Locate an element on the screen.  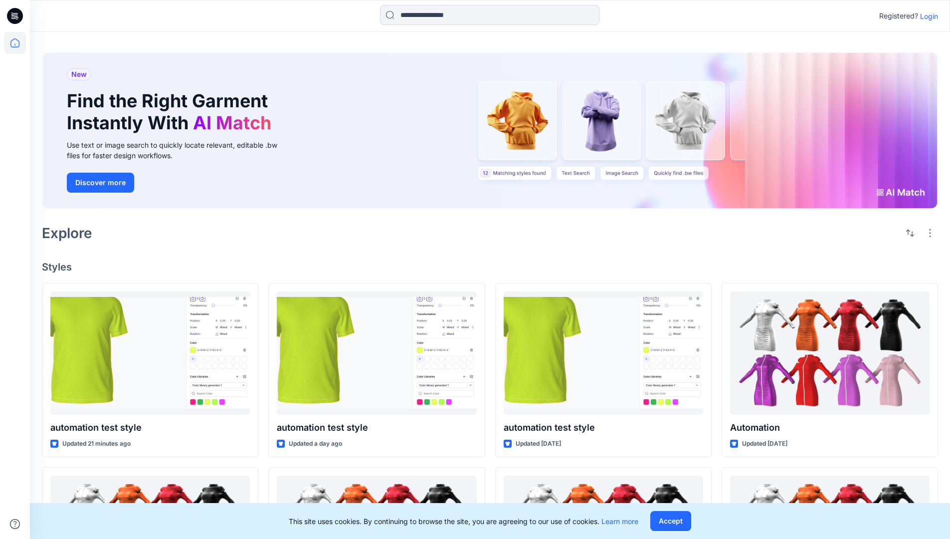
a: Learn more is located at coordinates (620, 521).